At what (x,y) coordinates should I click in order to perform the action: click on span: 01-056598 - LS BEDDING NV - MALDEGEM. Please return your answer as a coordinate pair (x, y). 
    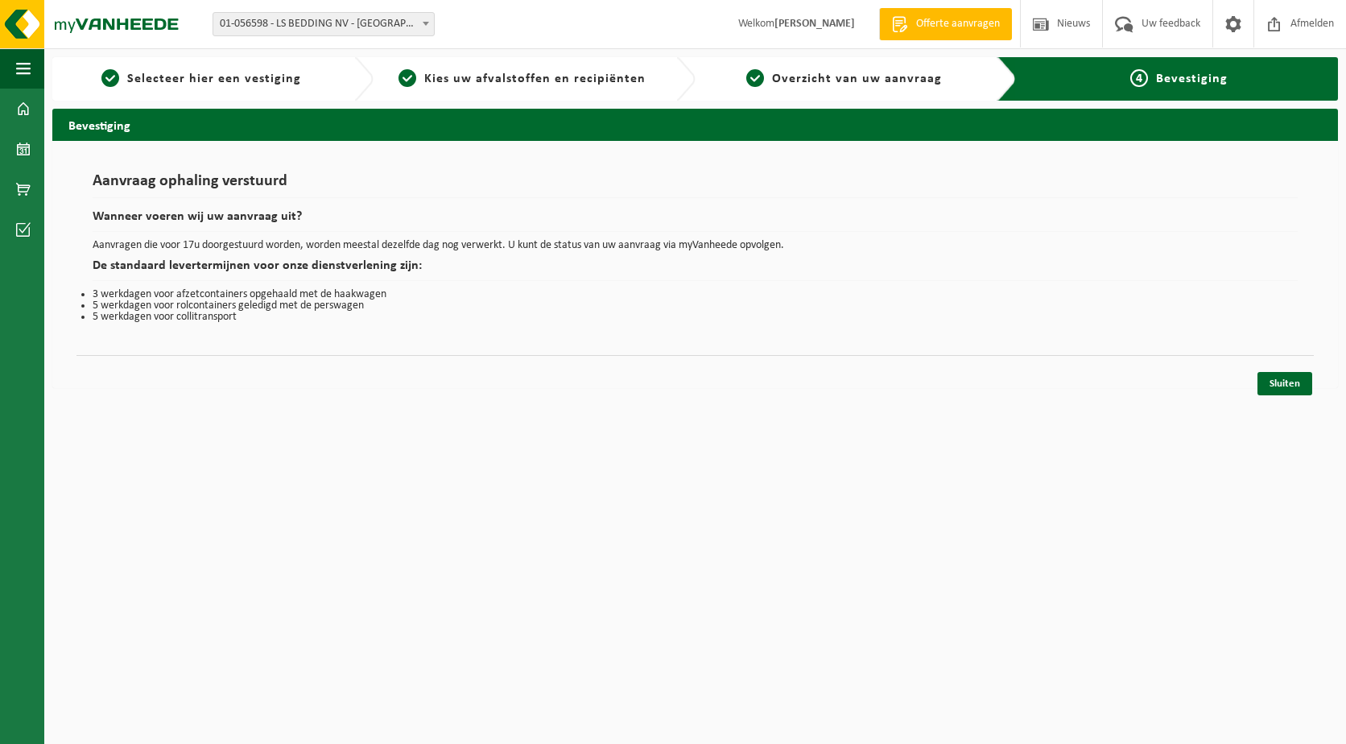
    Looking at the image, I should click on (324, 24).